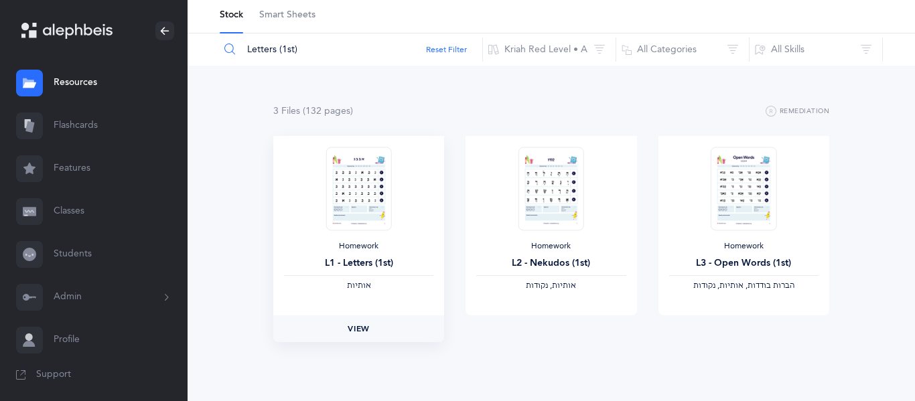  Describe the element at coordinates (550, 263) in the screenshot. I see `div: L2 - Nekudos (1st)` at that location.